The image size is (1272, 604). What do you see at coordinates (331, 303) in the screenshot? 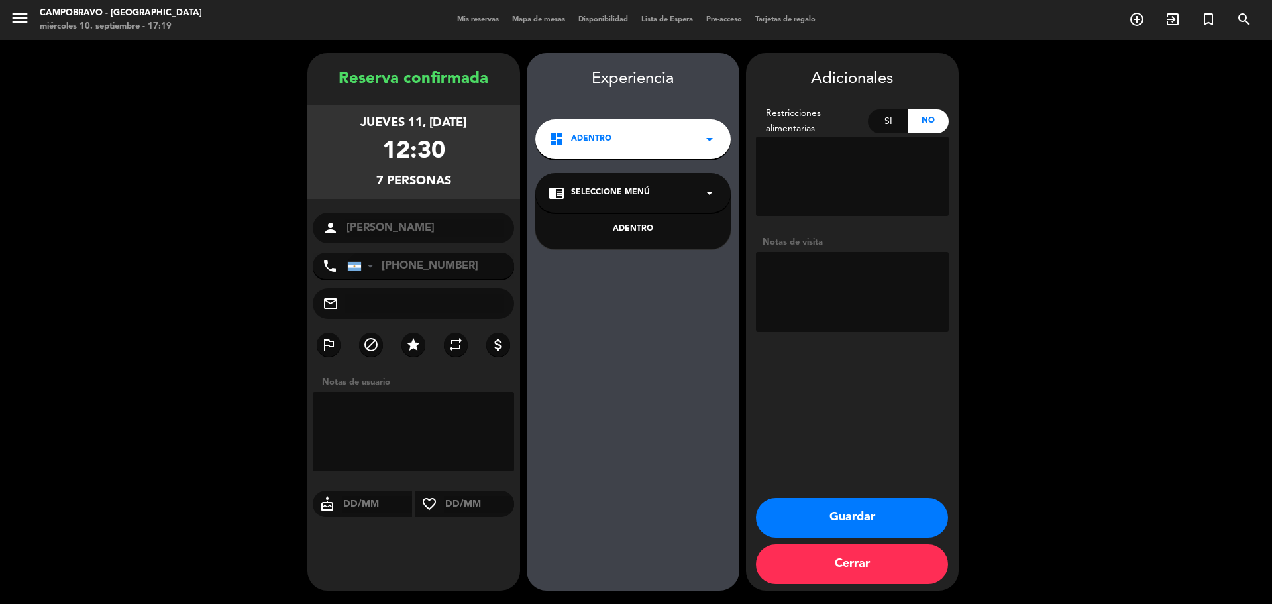
I see `i: mail_outline` at bounding box center [331, 303].